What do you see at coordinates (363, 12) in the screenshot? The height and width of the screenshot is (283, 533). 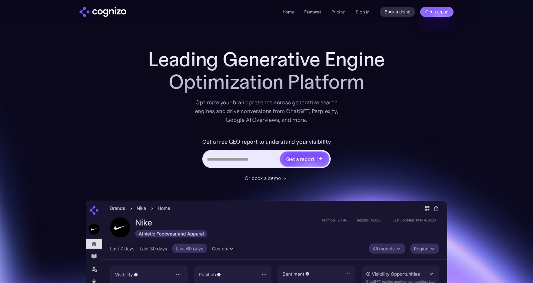 I see `a: Sign in` at bounding box center [363, 12].